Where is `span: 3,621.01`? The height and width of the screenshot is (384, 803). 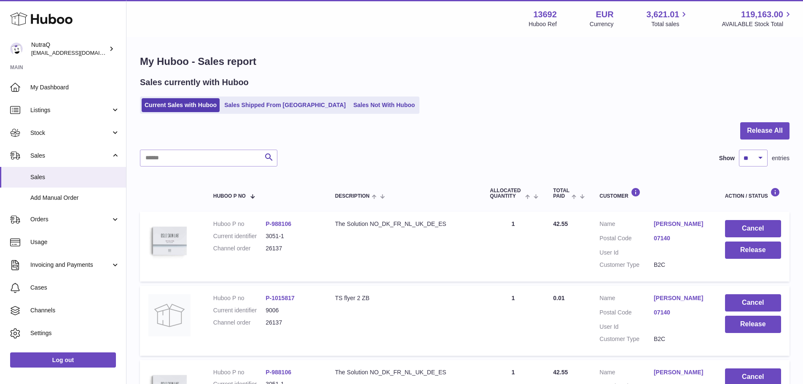
span: 3,621.01 is located at coordinates (663, 14).